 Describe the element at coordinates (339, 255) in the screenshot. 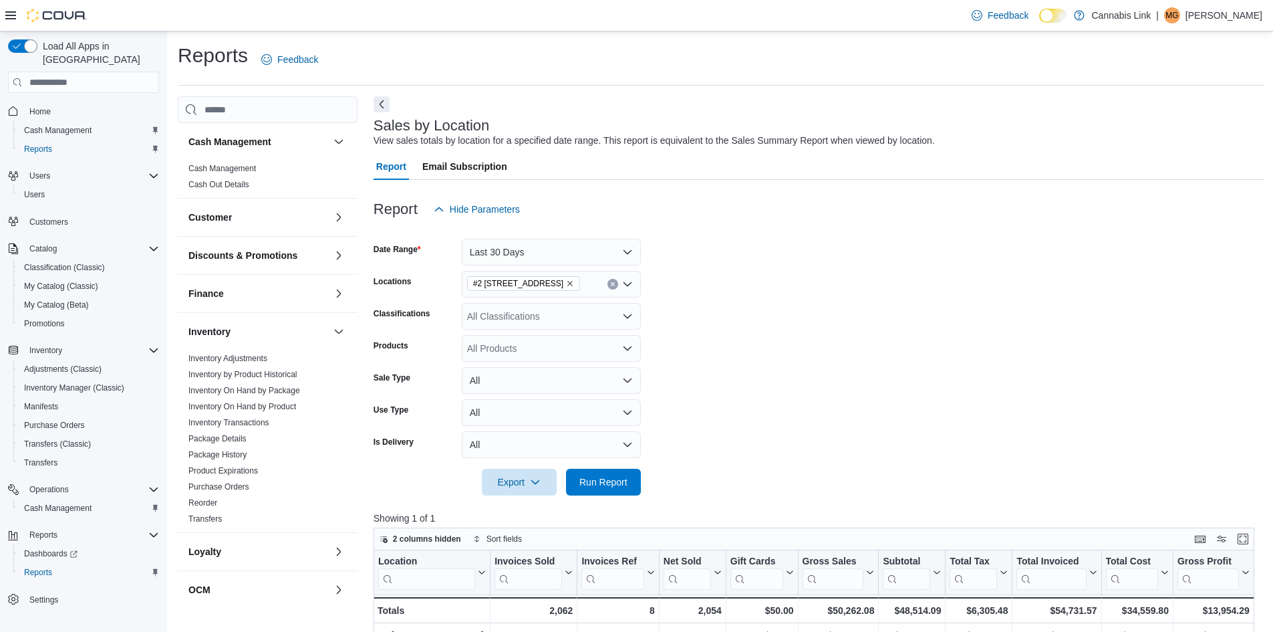

I see `button: Discounts & Promotions` at that location.